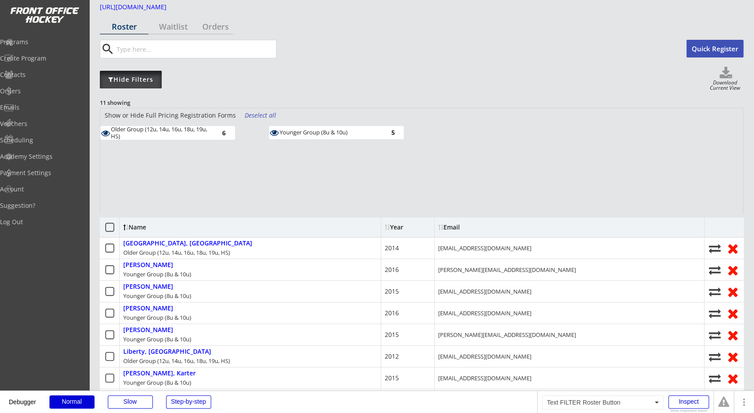  I want to click on div: 2014, so click(392, 248).